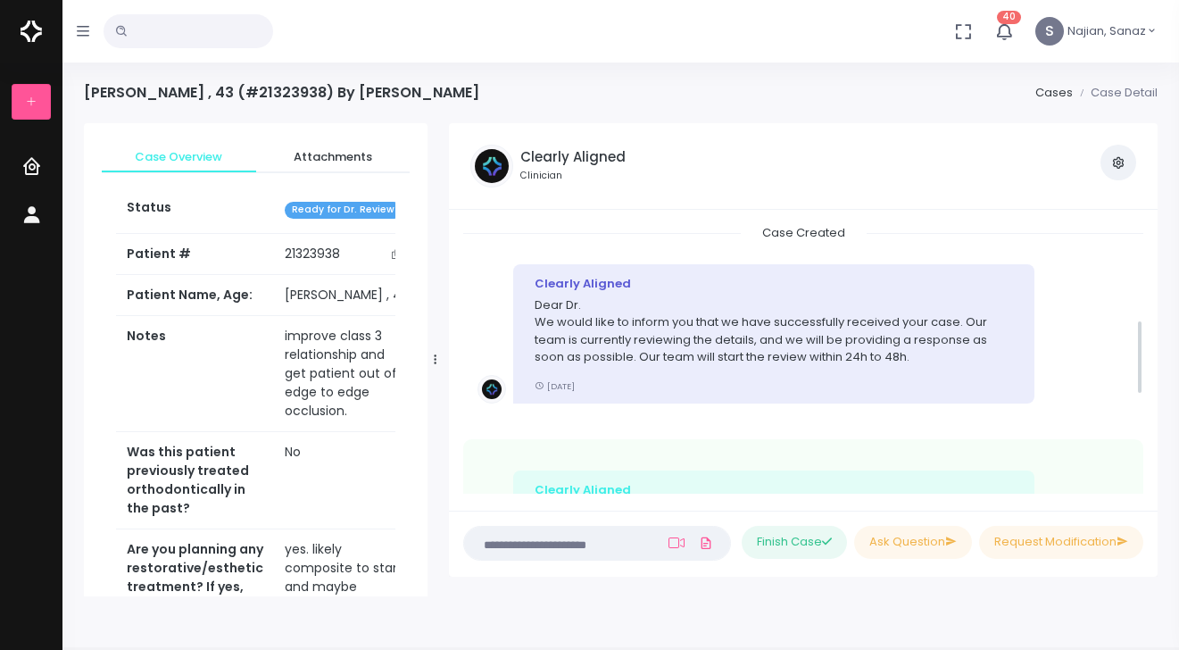 This screenshot has height=650, width=1179. What do you see at coordinates (346, 587) in the screenshot?
I see `td: yes. likely composite to start and maybe veneers or crowns in the future.` at bounding box center [346, 587].